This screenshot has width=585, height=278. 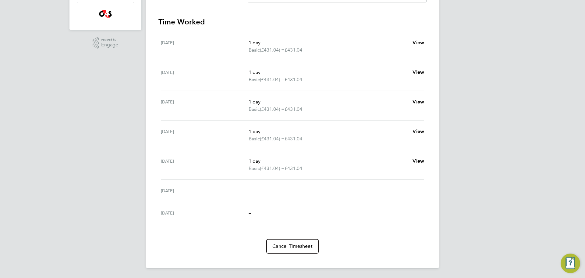 I want to click on a: Powered byEngage, so click(x=105, y=43).